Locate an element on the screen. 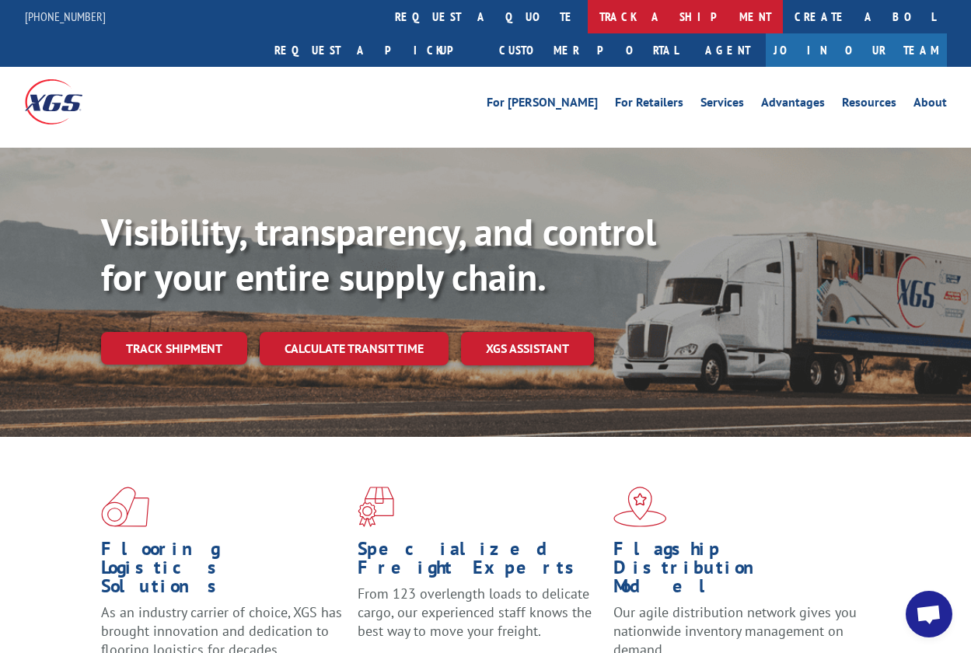  a: Resources is located at coordinates (869, 105).